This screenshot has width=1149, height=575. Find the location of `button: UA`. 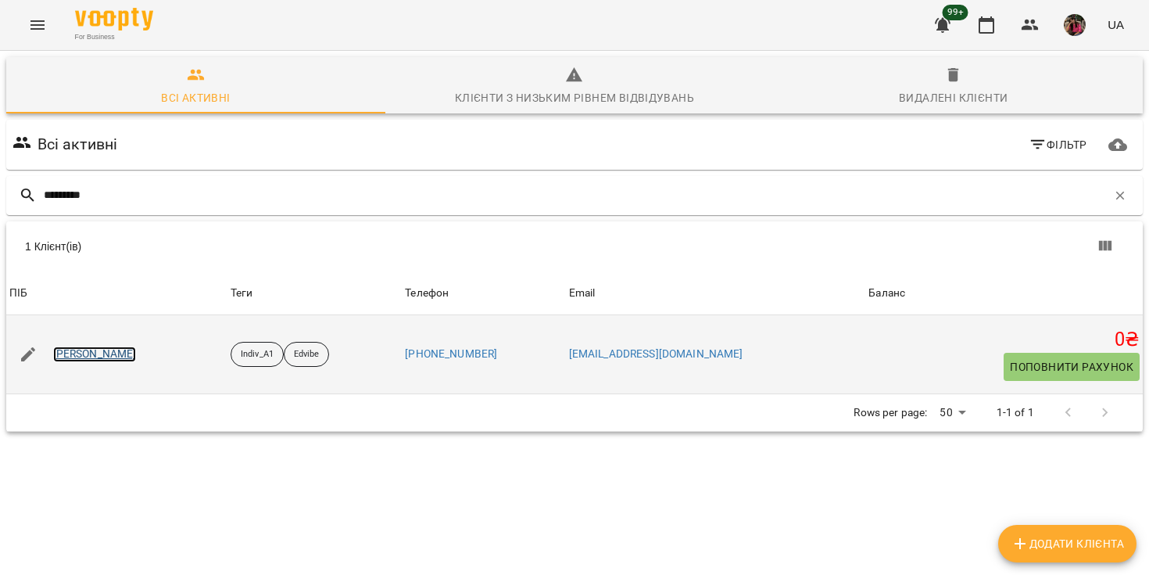

button: UA is located at coordinates (1116, 24).